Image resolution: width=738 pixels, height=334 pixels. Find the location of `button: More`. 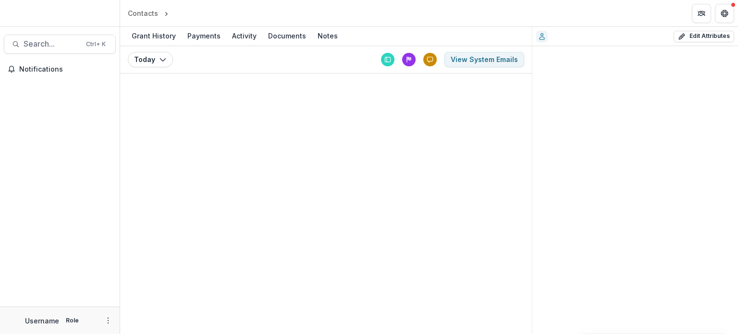

button: More is located at coordinates (108, 320).